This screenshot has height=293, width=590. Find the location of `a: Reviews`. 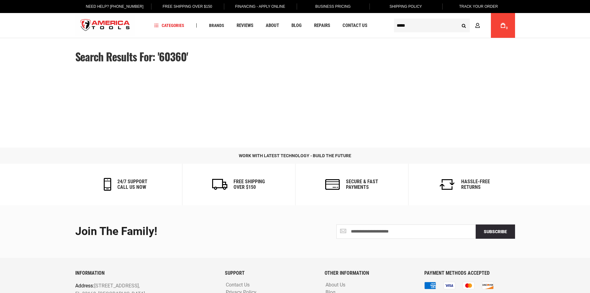

a: Reviews is located at coordinates (245, 25).